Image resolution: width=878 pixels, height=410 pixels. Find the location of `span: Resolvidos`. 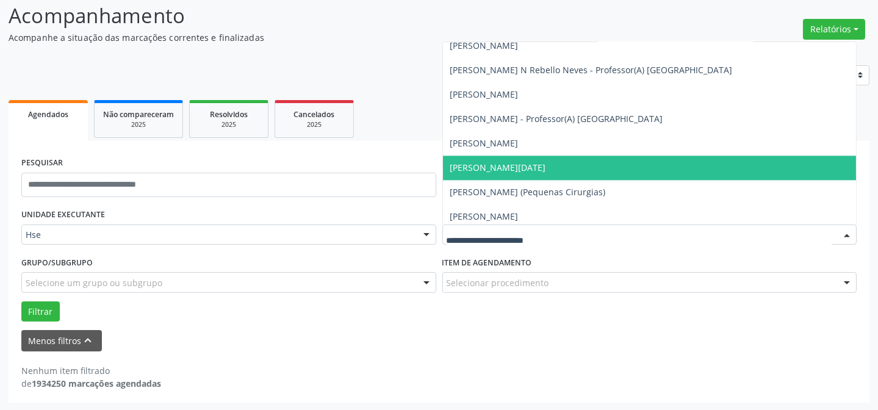

span: Resolvidos is located at coordinates (229, 114).